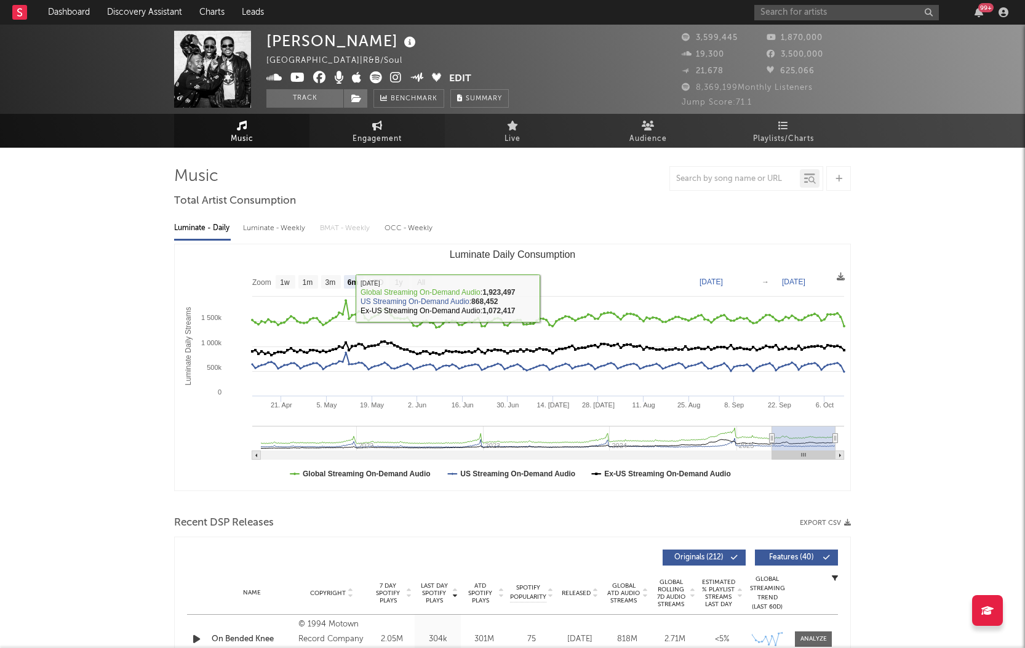 Image resolution: width=1025 pixels, height=648 pixels. I want to click on span: ATD Spotify Plays, so click(480, 593).